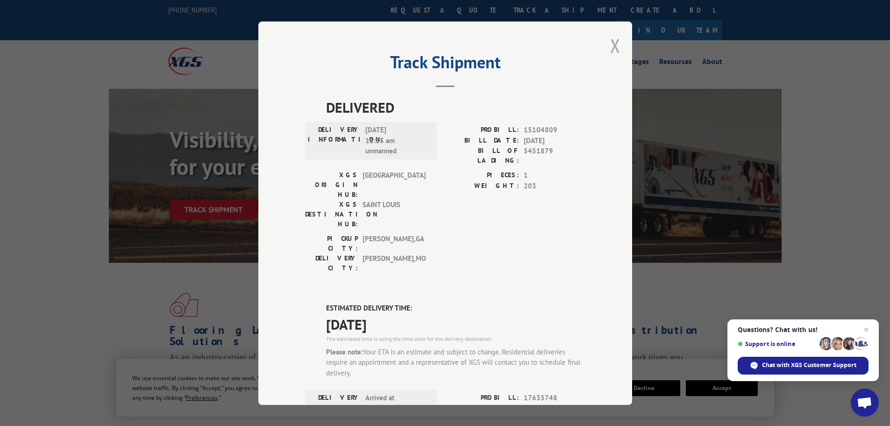 Image resolution: width=890 pixels, height=426 pixels. Describe the element at coordinates (456, 338) in the screenshot. I see `div: The estimated time is using the time zone for the delivery destination.` at that location.